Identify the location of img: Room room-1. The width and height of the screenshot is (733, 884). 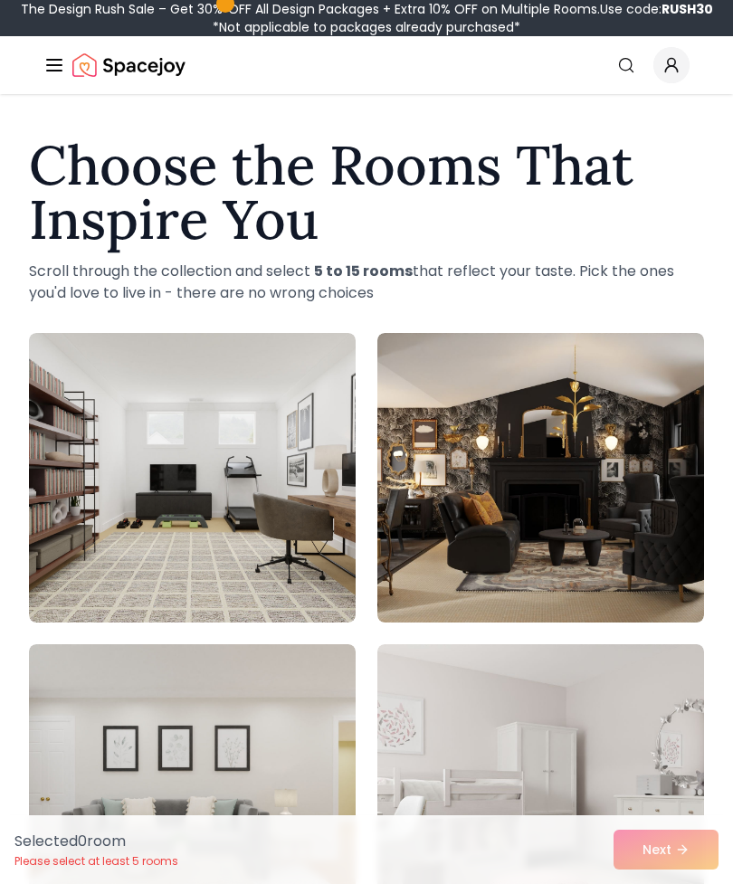
(192, 478).